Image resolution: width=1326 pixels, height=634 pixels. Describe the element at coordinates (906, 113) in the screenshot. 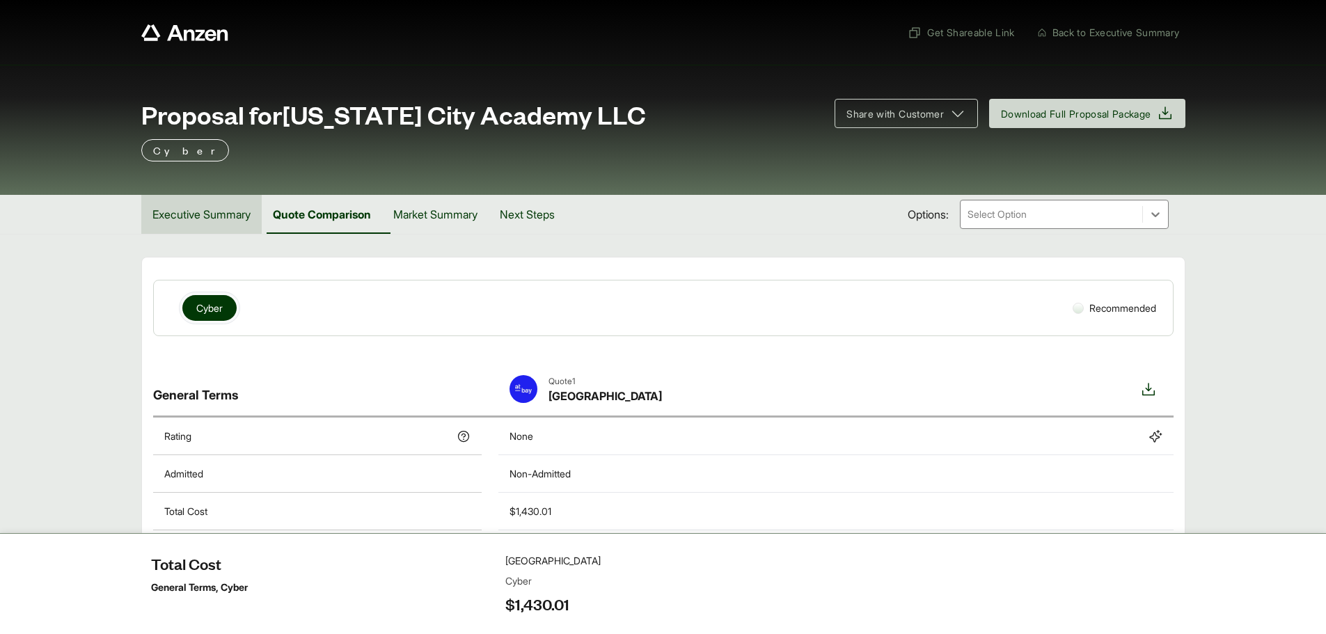

I see `button: Share with Customer` at that location.